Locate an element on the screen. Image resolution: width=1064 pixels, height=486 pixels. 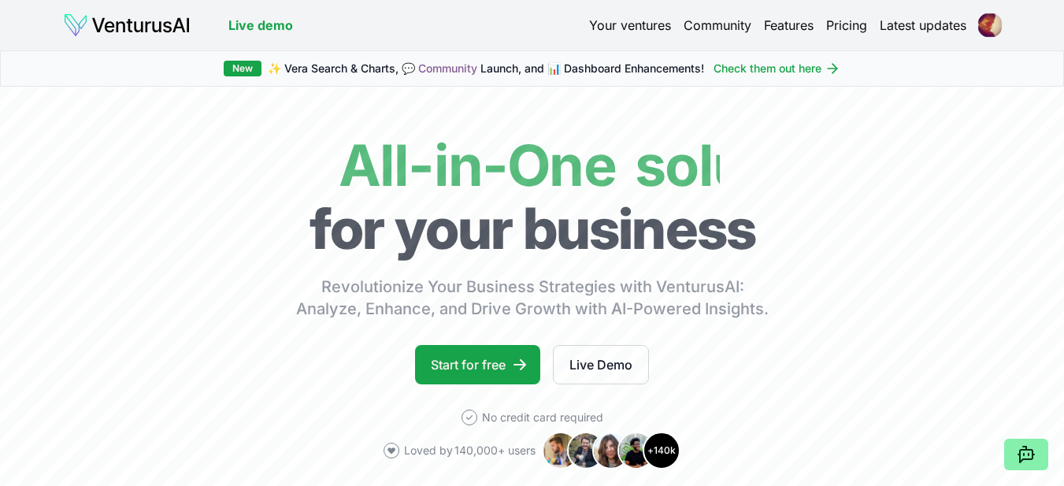
a: Start for free is located at coordinates (477, 365).